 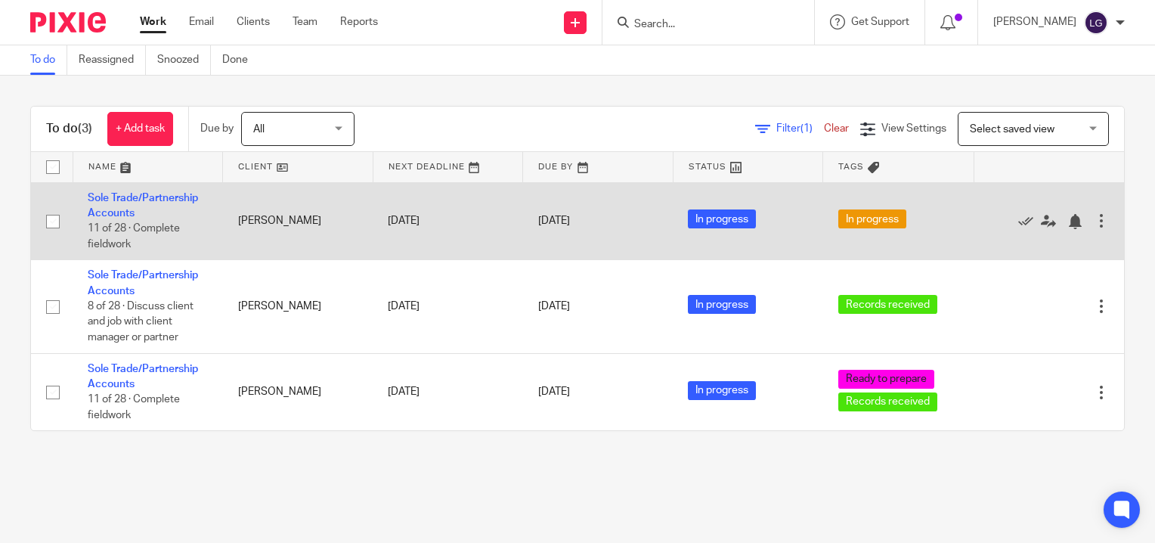 I want to click on a: Reassigned, so click(x=112, y=60).